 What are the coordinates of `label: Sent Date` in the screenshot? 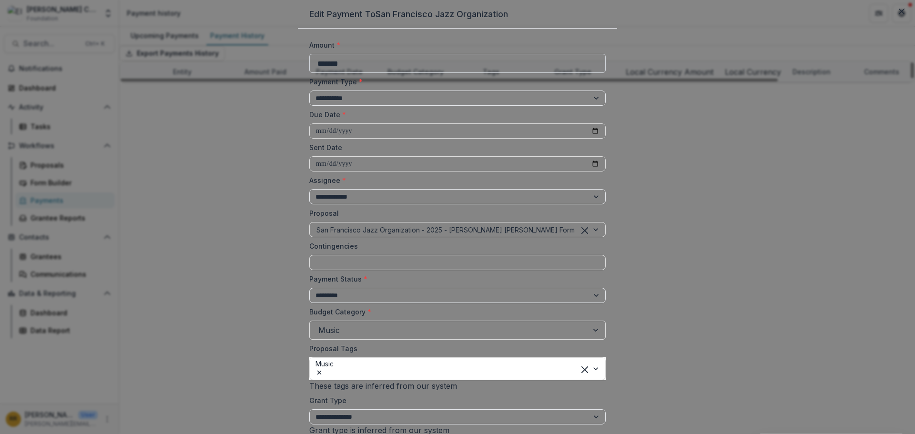 It's located at (455, 147).